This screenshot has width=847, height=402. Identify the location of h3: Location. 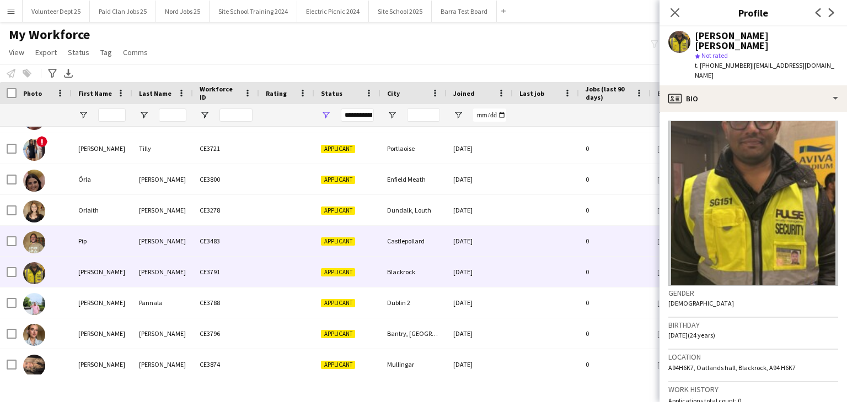
(753, 357).